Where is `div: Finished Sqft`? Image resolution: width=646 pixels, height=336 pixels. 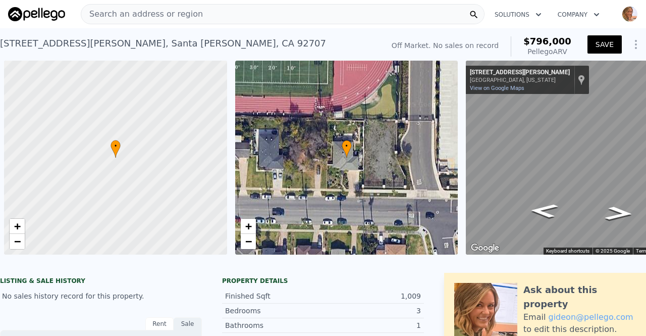 div: Finished Sqft is located at coordinates (274, 296).